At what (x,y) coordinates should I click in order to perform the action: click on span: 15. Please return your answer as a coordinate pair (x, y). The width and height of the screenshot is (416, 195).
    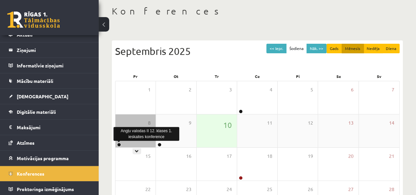
    Looking at the image, I should click on (148, 156).